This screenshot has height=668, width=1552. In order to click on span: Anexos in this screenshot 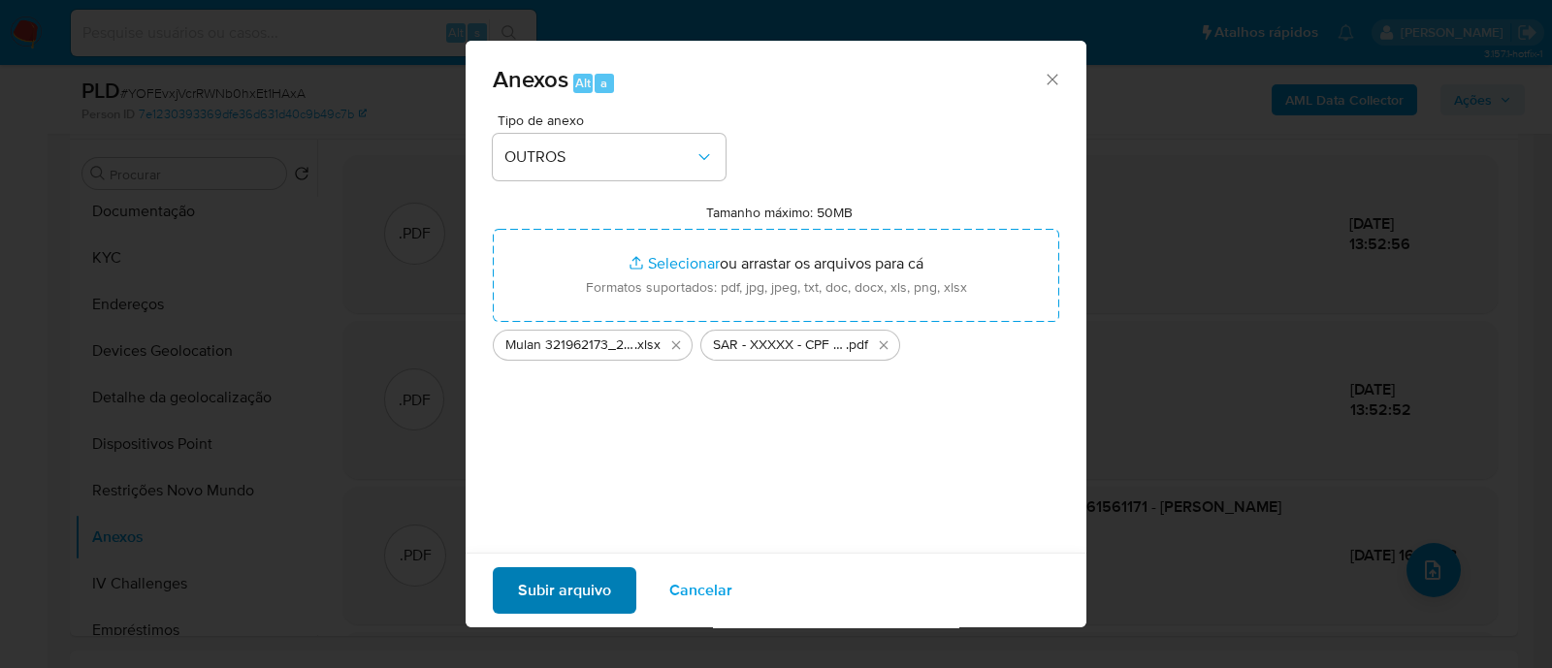, I will do `click(531, 79)`.